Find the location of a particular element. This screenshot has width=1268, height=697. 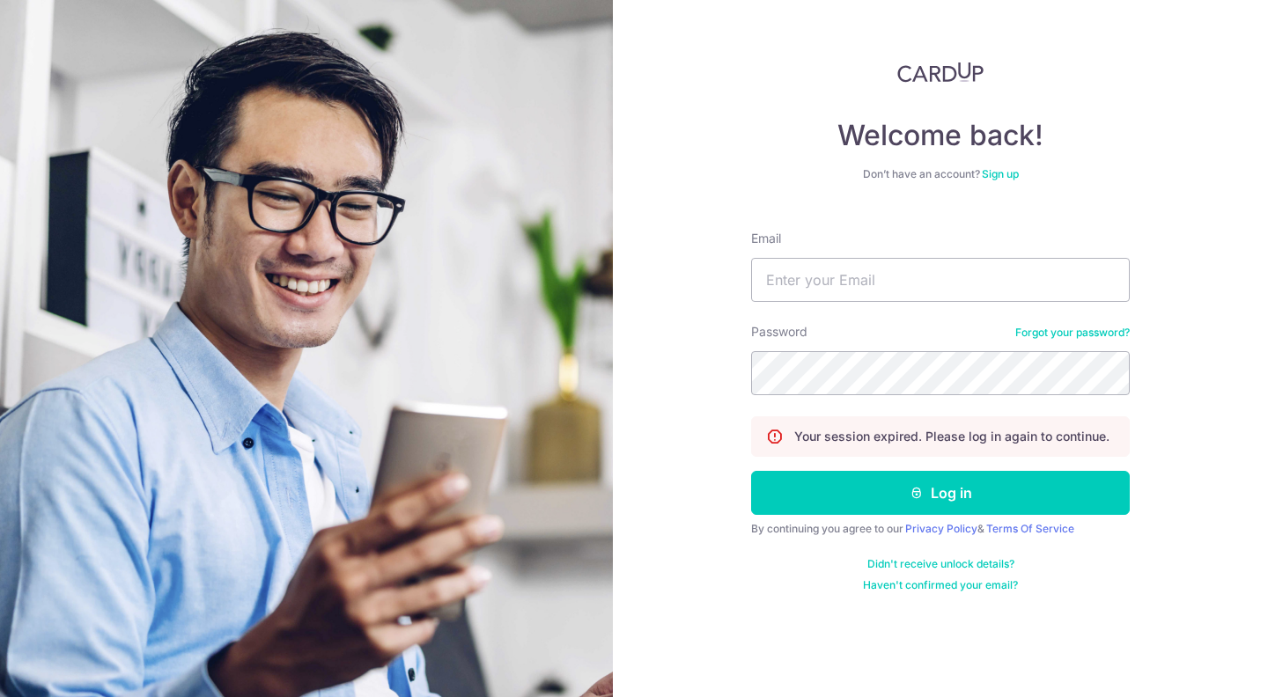

button: Log in is located at coordinates (940, 493).